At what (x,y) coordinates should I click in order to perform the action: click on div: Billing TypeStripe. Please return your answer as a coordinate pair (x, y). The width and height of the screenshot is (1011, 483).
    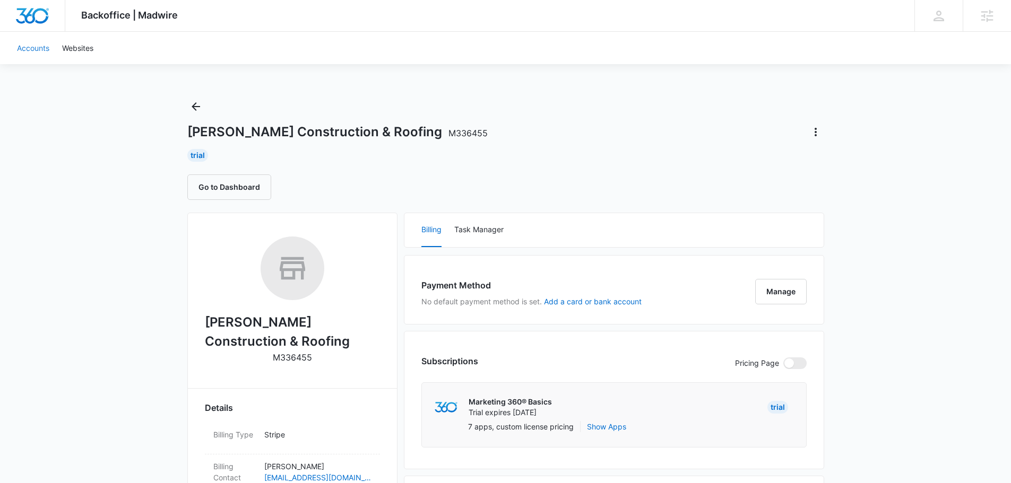
    Looking at the image, I should click on (292, 439).